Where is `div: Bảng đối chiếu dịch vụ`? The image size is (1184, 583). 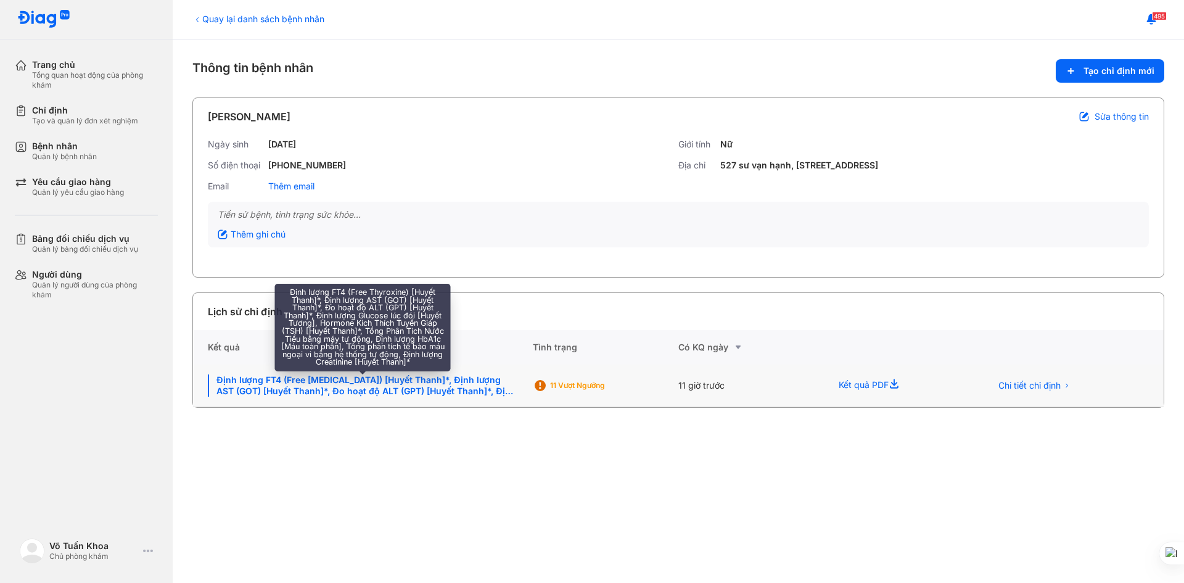
div: Bảng đối chiếu dịch vụ is located at coordinates (85, 239).